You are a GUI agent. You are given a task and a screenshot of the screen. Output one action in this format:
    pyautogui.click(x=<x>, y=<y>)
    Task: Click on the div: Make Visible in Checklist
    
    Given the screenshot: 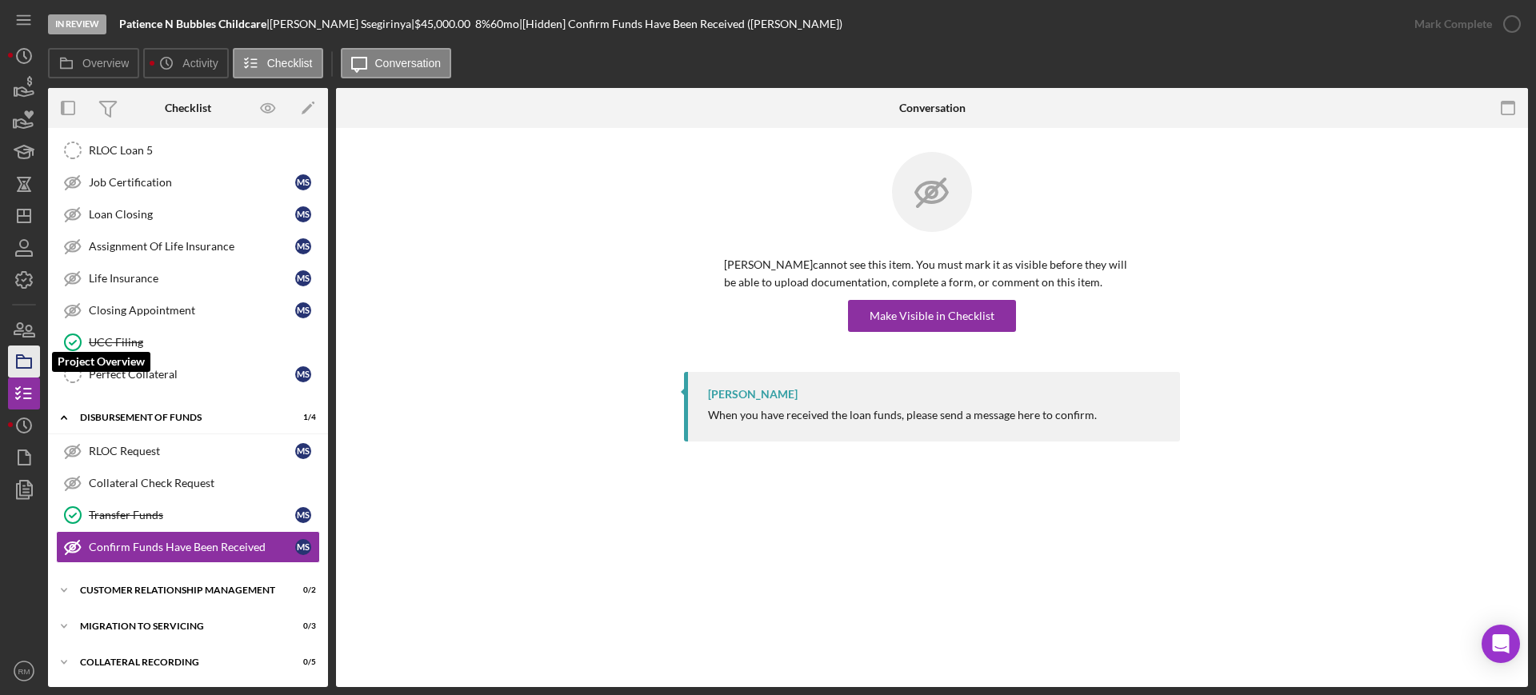 What is the action you would take?
    pyautogui.click(x=932, y=316)
    